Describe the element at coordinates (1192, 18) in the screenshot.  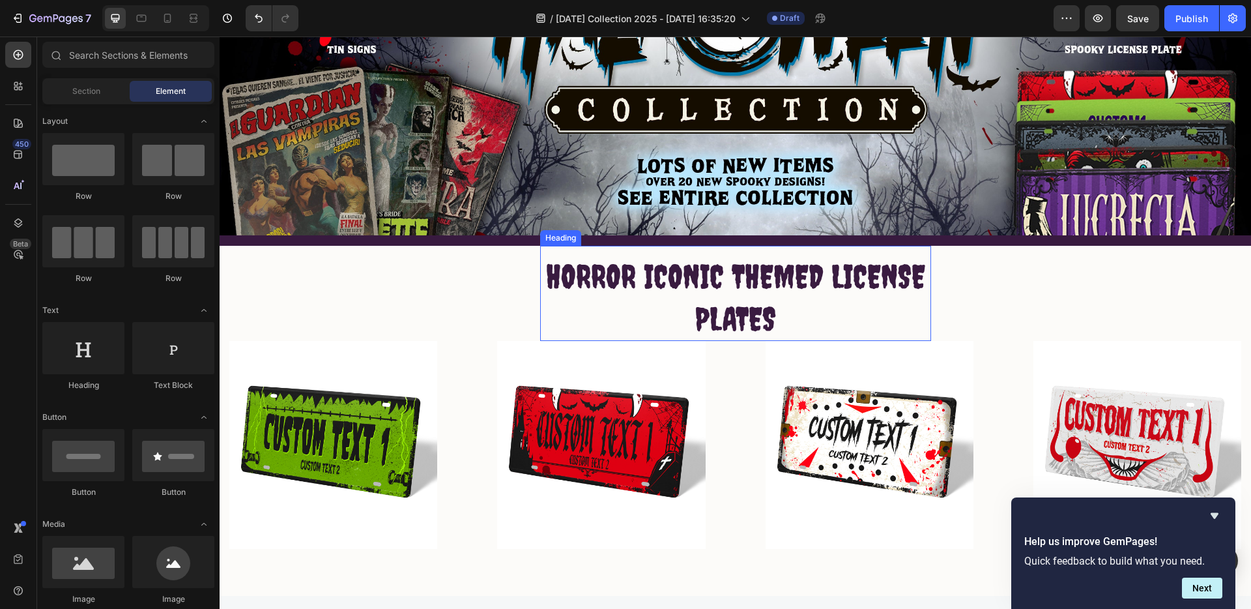
I see `div: Publish` at that location.